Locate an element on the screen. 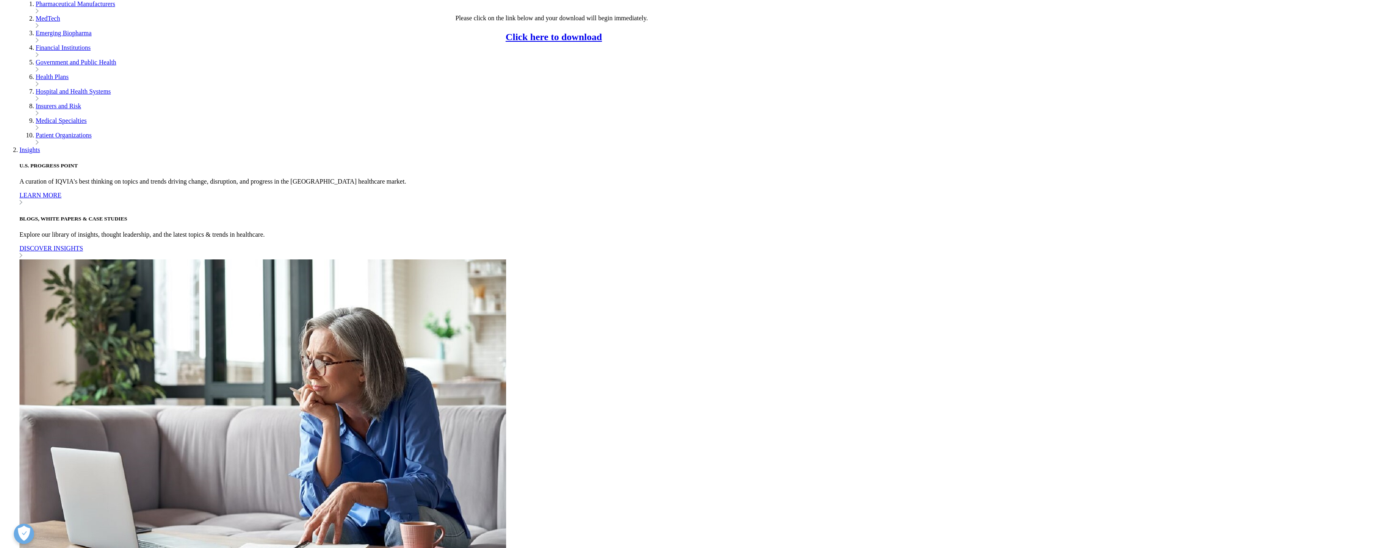  button: Open Preferences is located at coordinates (24, 534).